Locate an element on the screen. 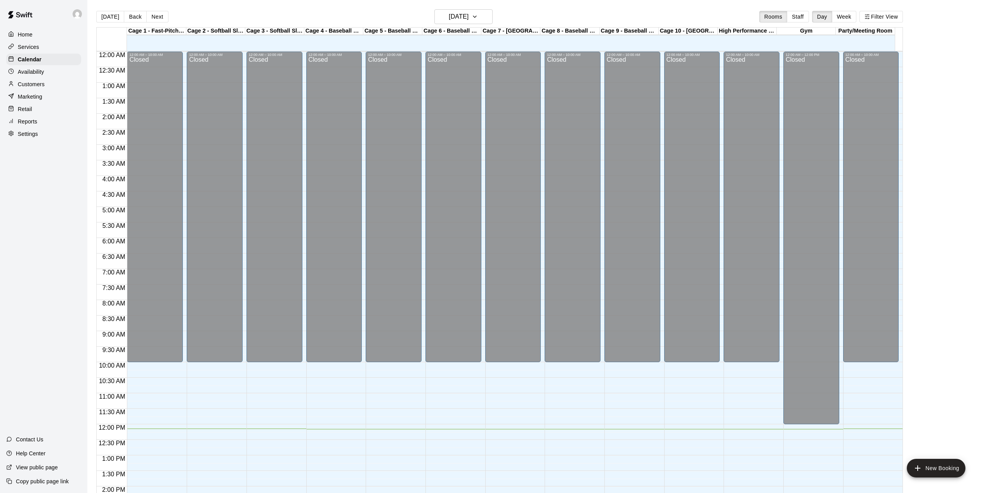 Image resolution: width=986 pixels, height=493 pixels. div: 12:00 AM – 12:00 PM is located at coordinates (811, 55).